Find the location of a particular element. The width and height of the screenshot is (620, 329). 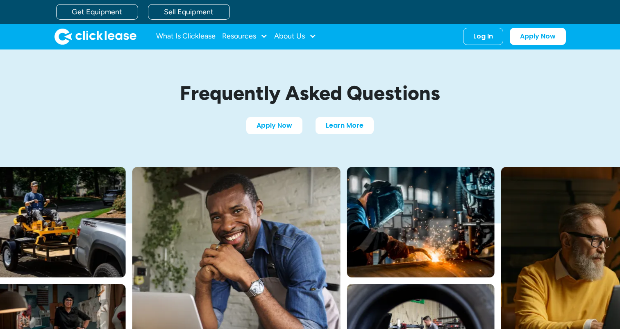

div: About Us is located at coordinates (295, 36).